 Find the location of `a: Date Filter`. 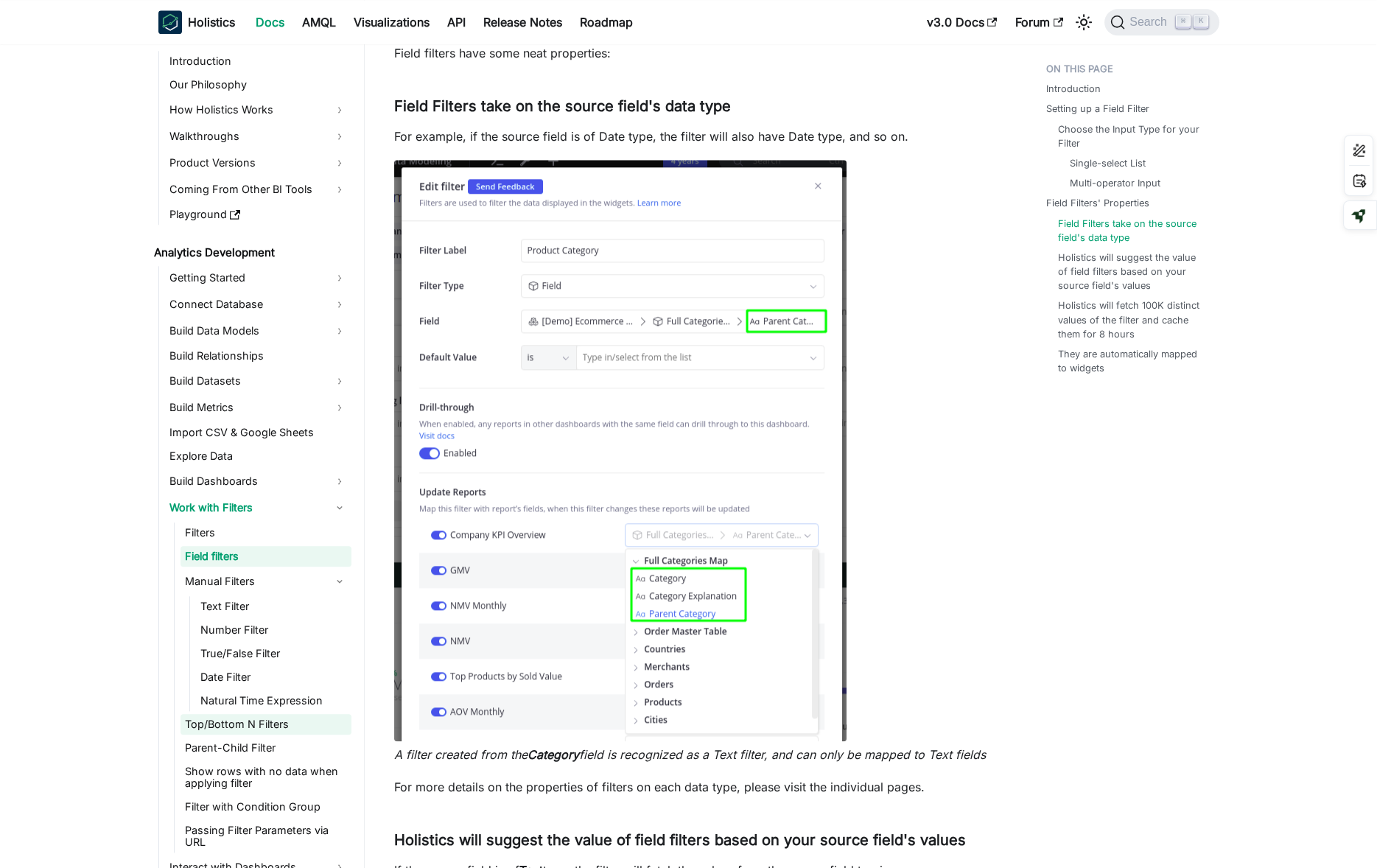

a: Date Filter is located at coordinates (273, 678).